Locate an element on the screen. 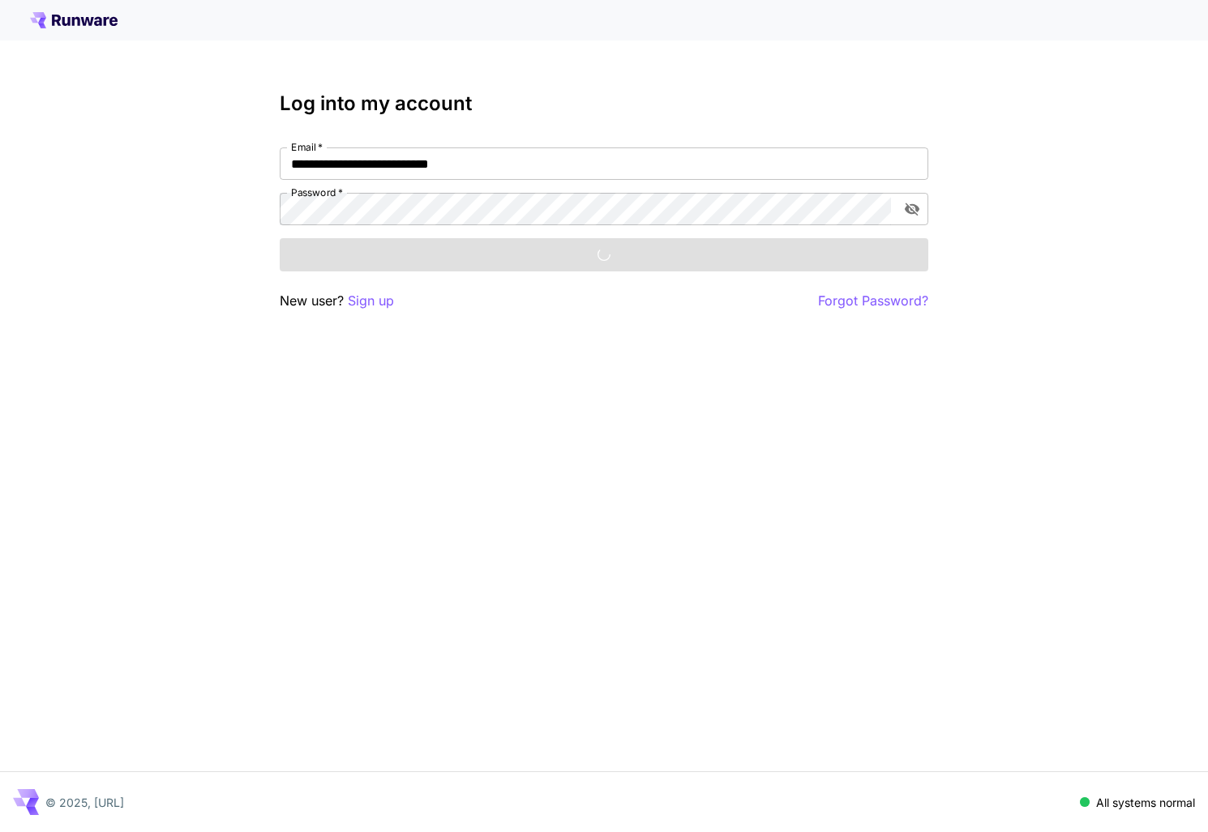  label: Email is located at coordinates (306, 147).